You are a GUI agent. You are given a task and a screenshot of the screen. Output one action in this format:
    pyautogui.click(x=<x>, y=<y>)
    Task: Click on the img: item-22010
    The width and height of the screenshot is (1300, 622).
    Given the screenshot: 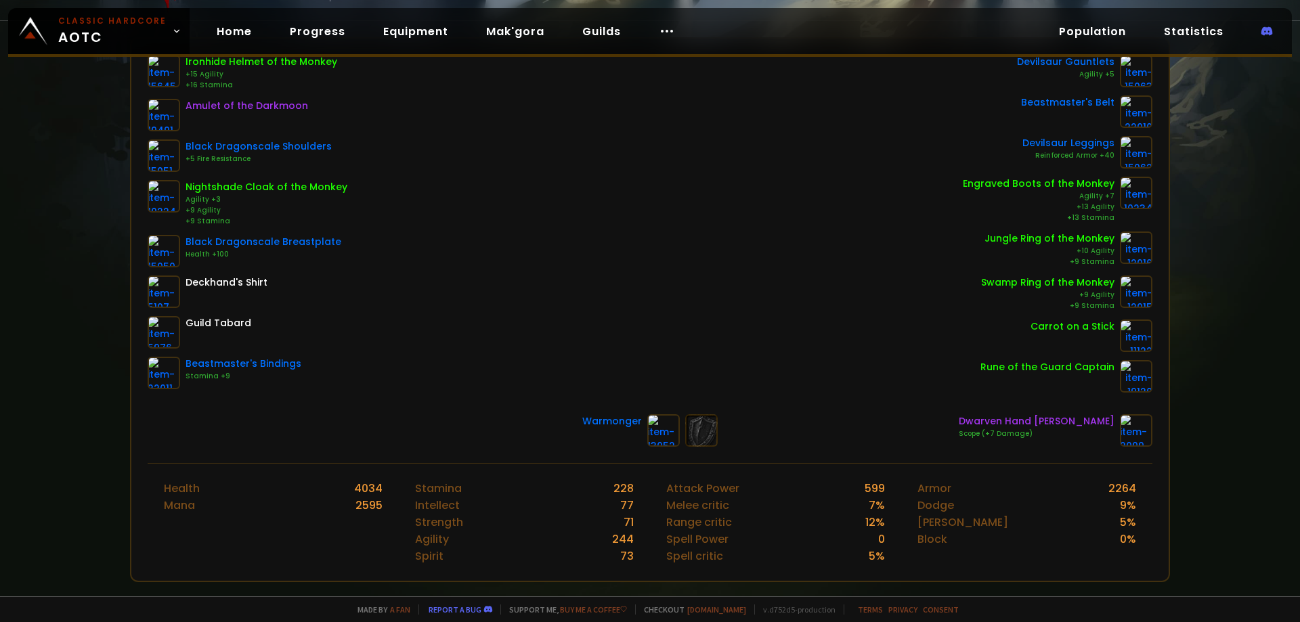 What is the action you would take?
    pyautogui.click(x=1136, y=112)
    